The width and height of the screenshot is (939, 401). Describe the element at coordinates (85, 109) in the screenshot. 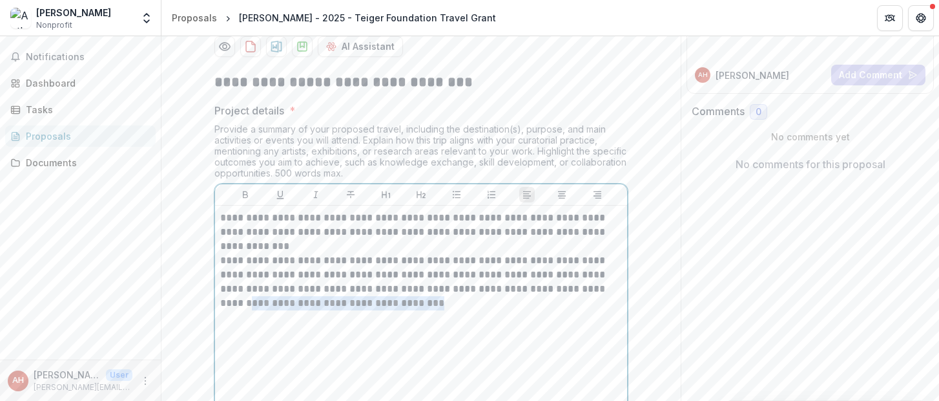

I see `div: Tasks` at that location.